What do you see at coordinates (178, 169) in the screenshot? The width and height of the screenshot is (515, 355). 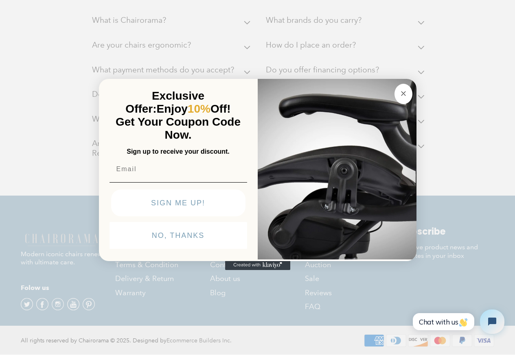 I see `input: Email` at bounding box center [178, 169].